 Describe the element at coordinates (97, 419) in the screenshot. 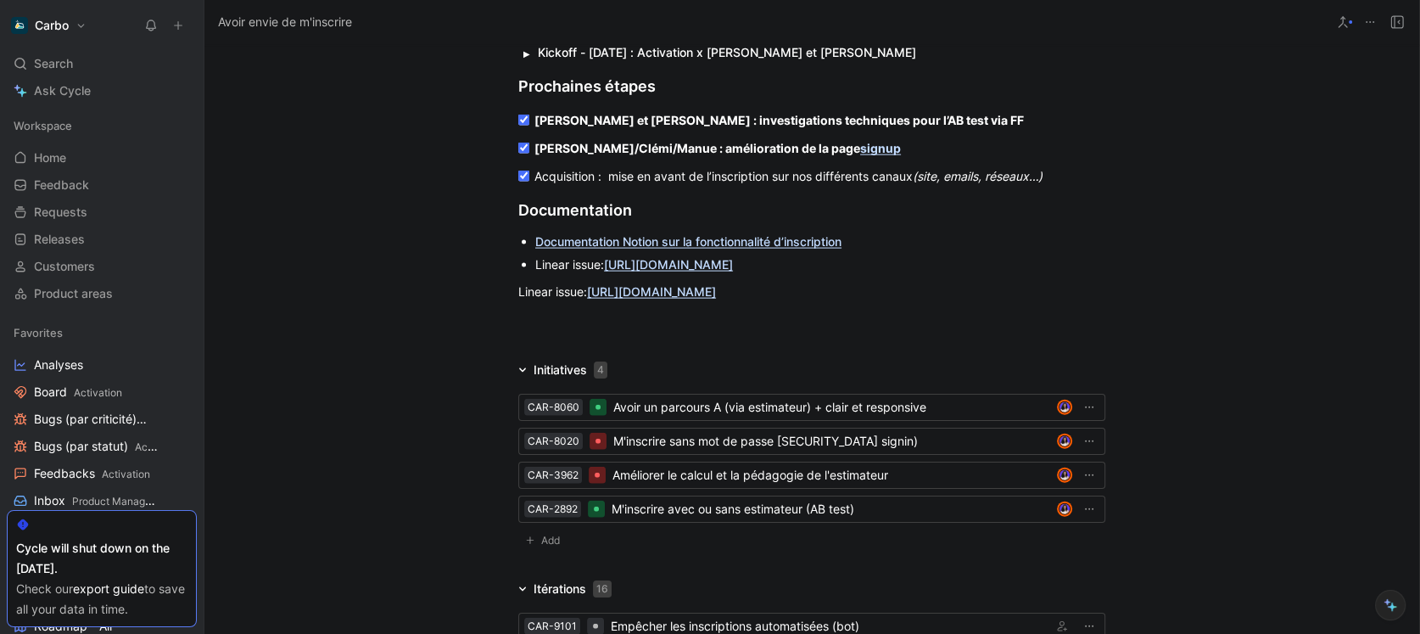

I see `span: Bugs (par criticité)` at that location.